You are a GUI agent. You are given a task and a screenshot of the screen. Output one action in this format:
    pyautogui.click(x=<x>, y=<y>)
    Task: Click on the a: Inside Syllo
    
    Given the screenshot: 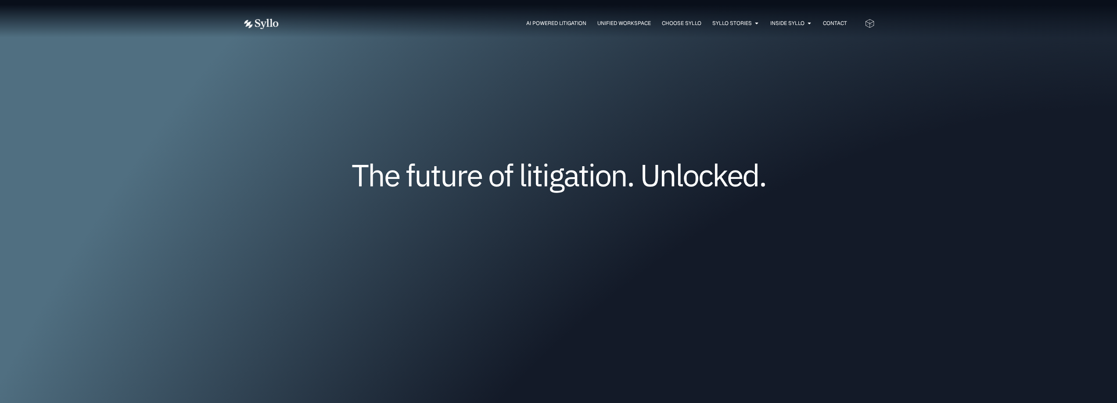 What is the action you would take?
    pyautogui.click(x=787, y=23)
    